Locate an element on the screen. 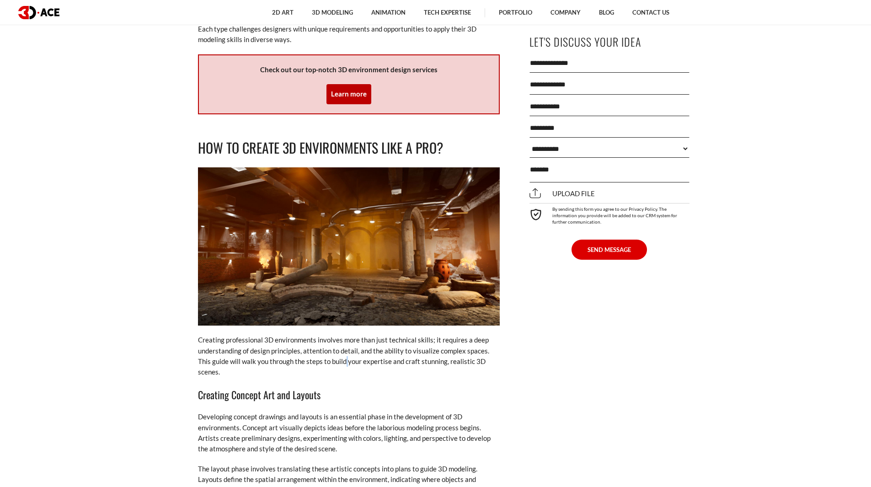  span: Upload file is located at coordinates (562, 193).